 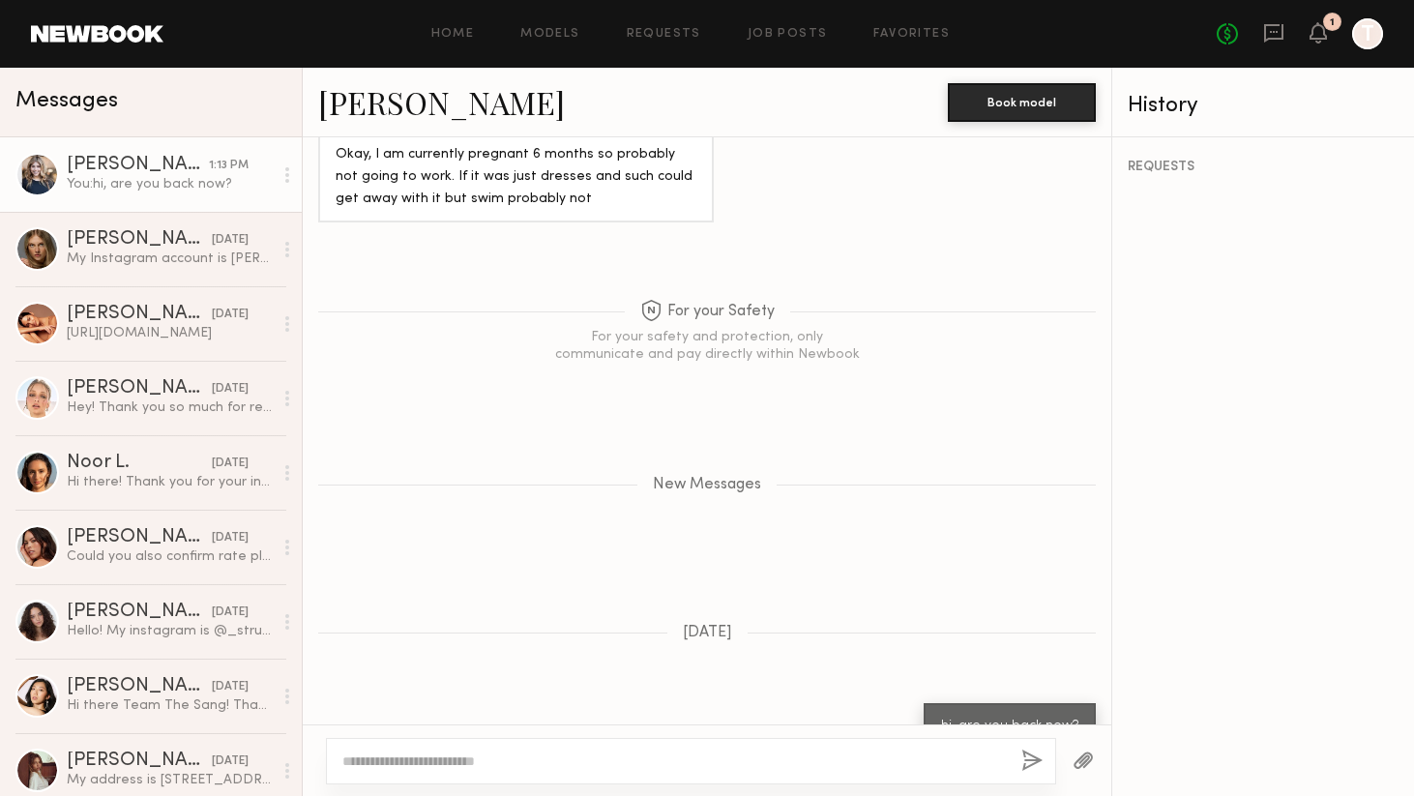 I want to click on div: You: hi, are you back now?, so click(x=169, y=184).